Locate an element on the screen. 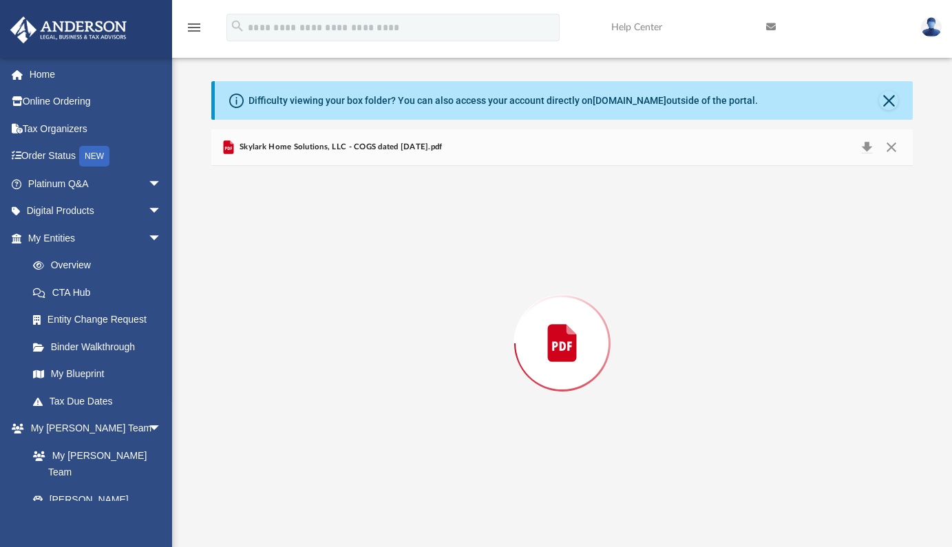  a: Binder Walkthrough is located at coordinates (100, 347).